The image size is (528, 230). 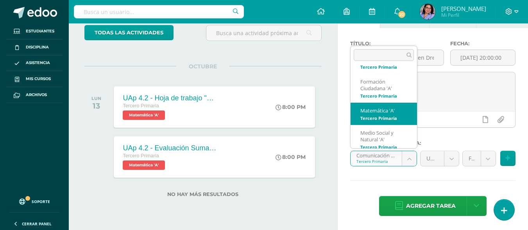 I want to click on div: Matemática 'A', so click(x=384, y=111).